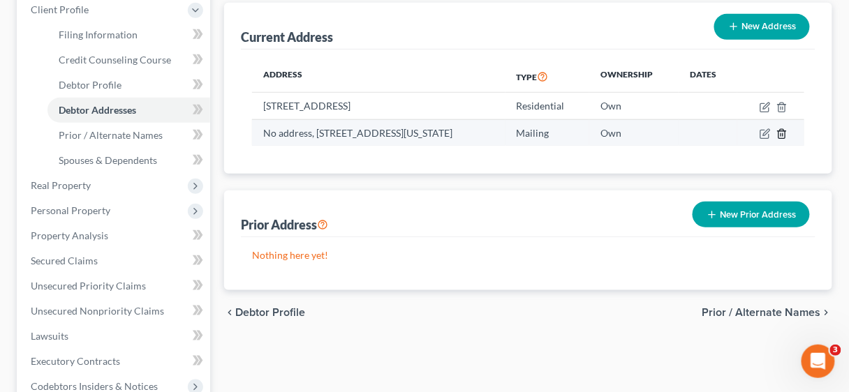 The width and height of the screenshot is (849, 392). I want to click on span: Unsecured Priority Claims, so click(88, 286).